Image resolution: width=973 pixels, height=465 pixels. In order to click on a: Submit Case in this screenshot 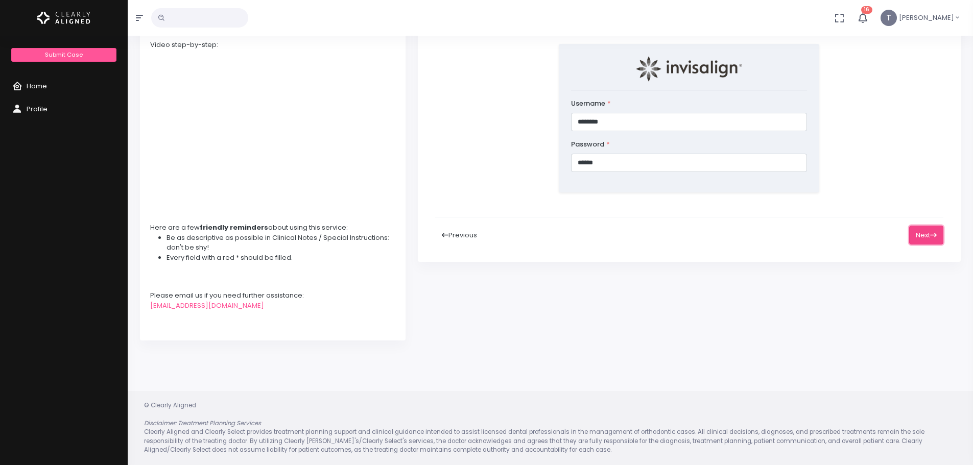, I will do `click(63, 55)`.